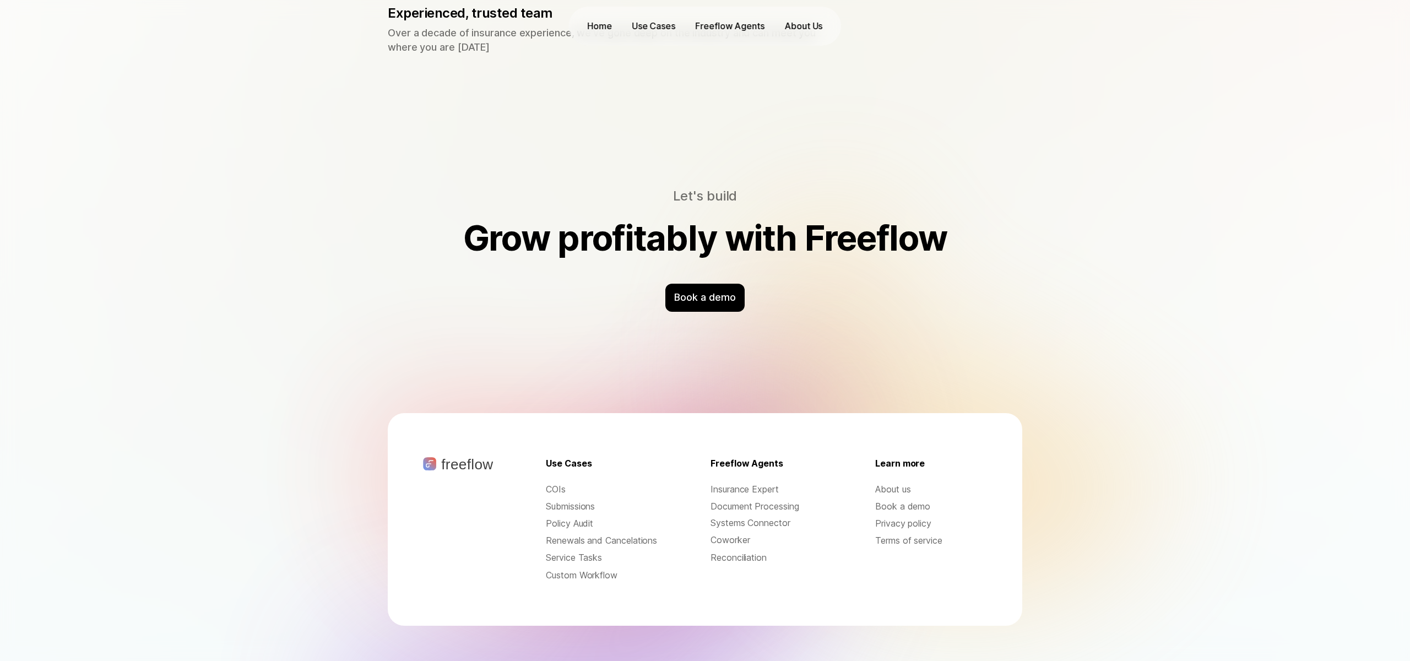 The width and height of the screenshot is (1410, 661). What do you see at coordinates (601, 489) in the screenshot?
I see `button: COIs` at bounding box center [601, 489].